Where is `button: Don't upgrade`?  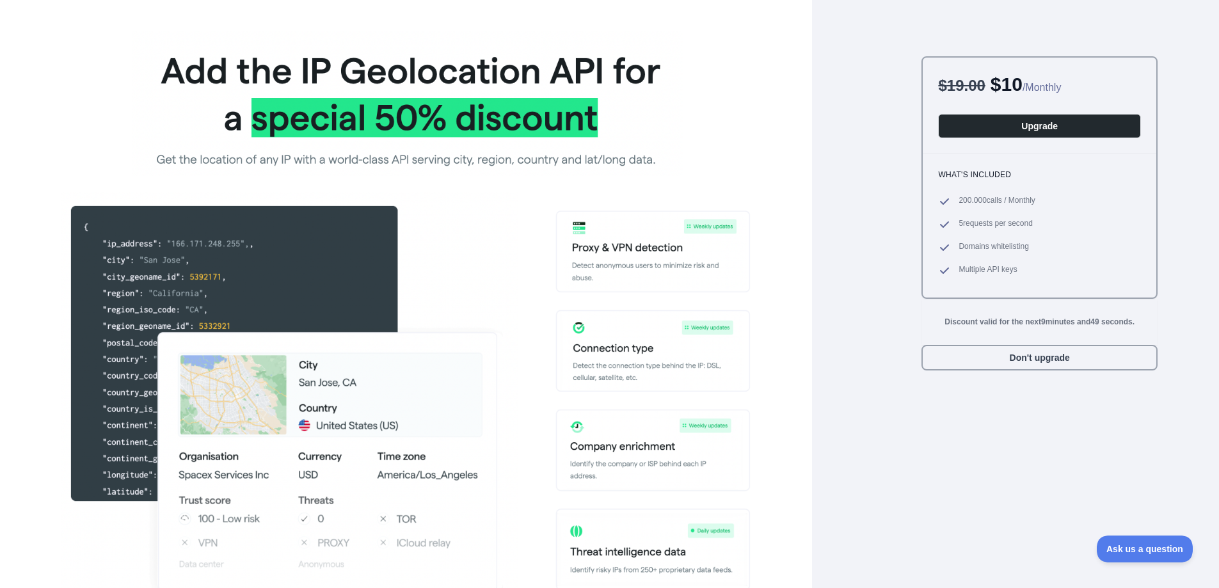 button: Don't upgrade is located at coordinates (1039, 358).